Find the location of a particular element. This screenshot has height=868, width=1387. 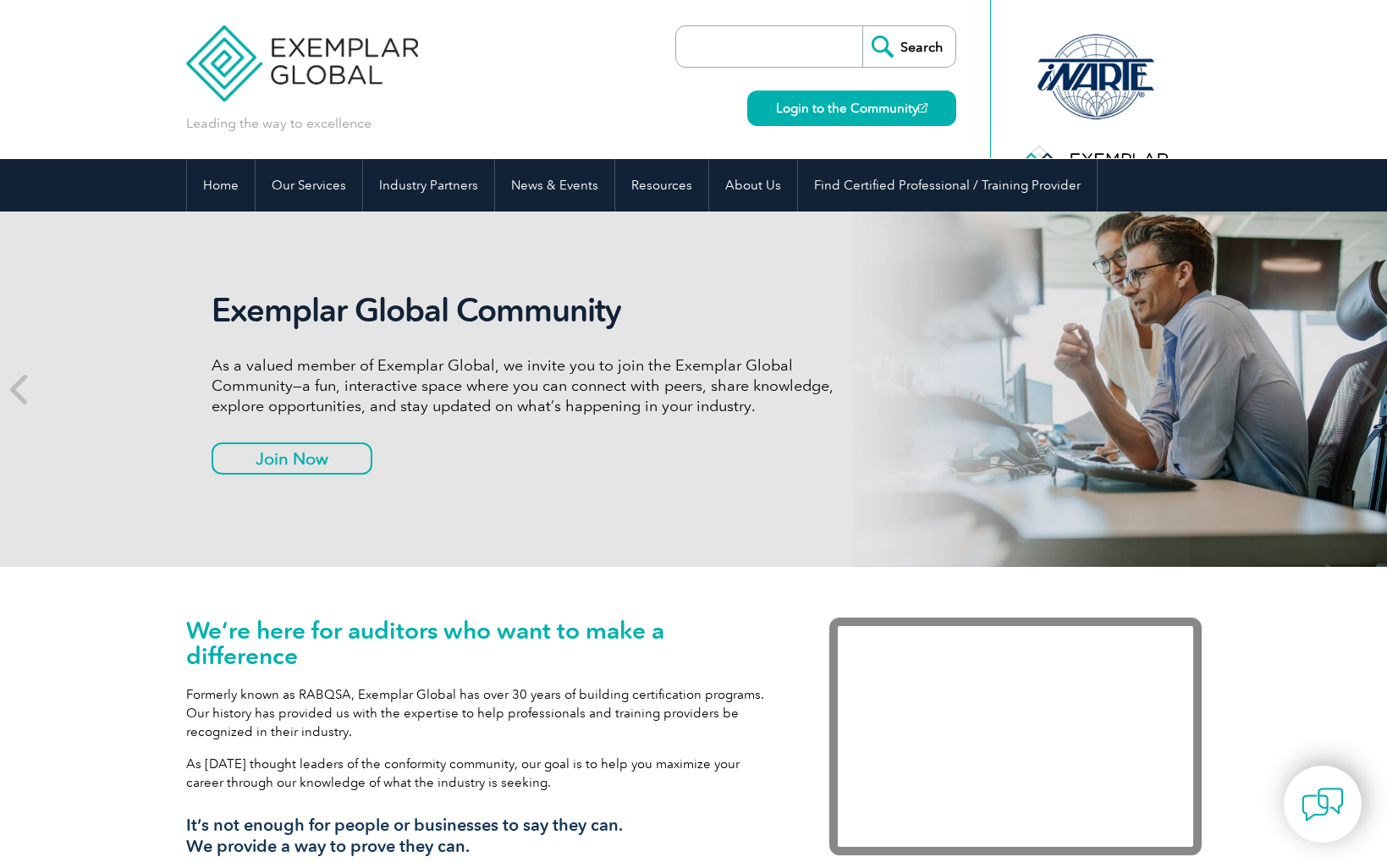

a: Find Certified Professional / Training Provider is located at coordinates (947, 185).